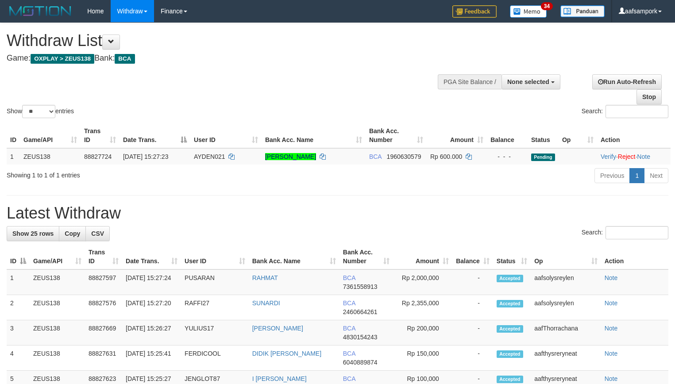  What do you see at coordinates (360, 363) in the screenshot?
I see `span: Copy 6040889874 to clipboard` at bounding box center [360, 363].